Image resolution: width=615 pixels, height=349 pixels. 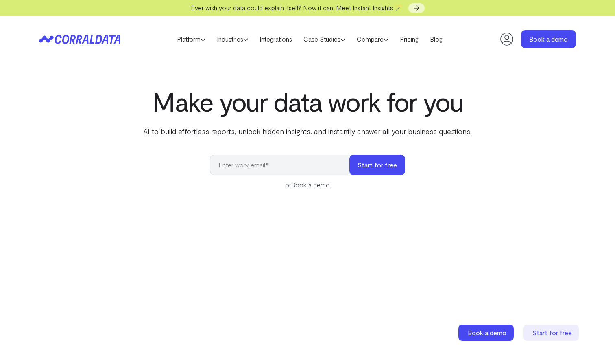 What do you see at coordinates (552, 332) in the screenshot?
I see `a: Start for free` at bounding box center [552, 332].